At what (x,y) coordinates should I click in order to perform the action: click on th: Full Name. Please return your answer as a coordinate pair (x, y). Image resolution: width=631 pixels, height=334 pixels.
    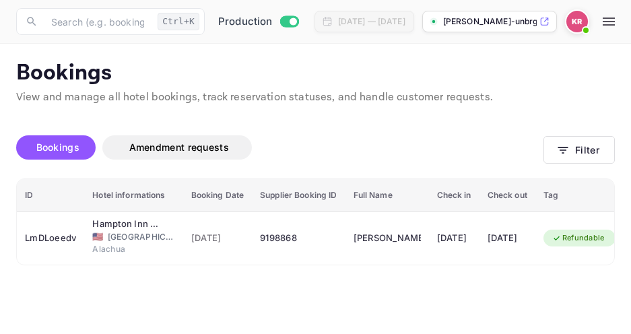
    Looking at the image, I should click on (387, 195).